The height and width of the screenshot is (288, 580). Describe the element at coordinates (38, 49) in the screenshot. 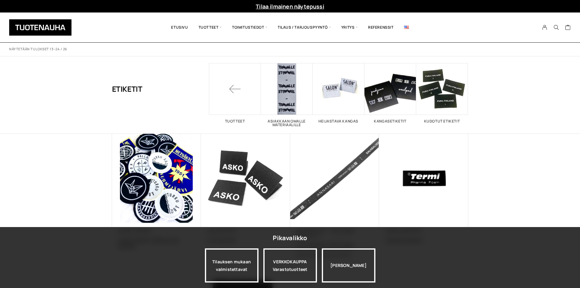

I see `p: Näytetään tulokset 13–24 / 26` at that location.